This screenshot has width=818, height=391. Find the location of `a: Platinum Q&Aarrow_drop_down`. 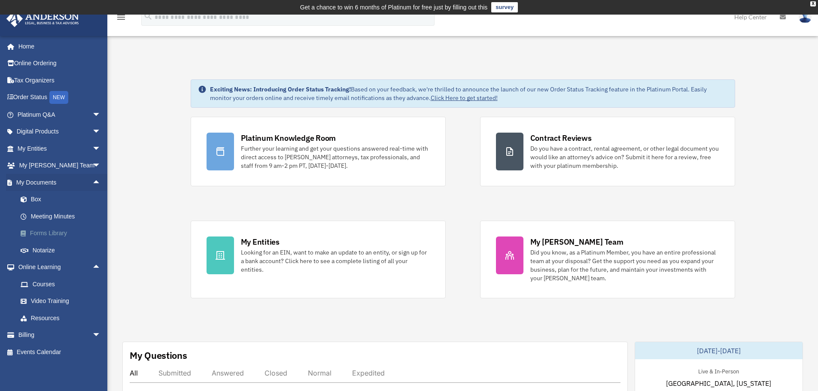

a: Platinum Q&Aarrow_drop_down is located at coordinates (60, 115).